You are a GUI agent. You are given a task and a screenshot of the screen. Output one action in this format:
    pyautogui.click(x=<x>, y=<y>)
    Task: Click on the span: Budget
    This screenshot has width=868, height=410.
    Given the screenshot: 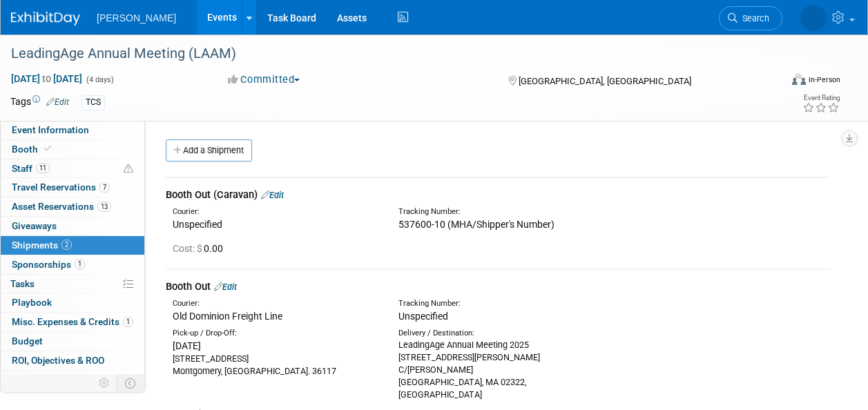 What is the action you would take?
    pyautogui.click(x=27, y=341)
    